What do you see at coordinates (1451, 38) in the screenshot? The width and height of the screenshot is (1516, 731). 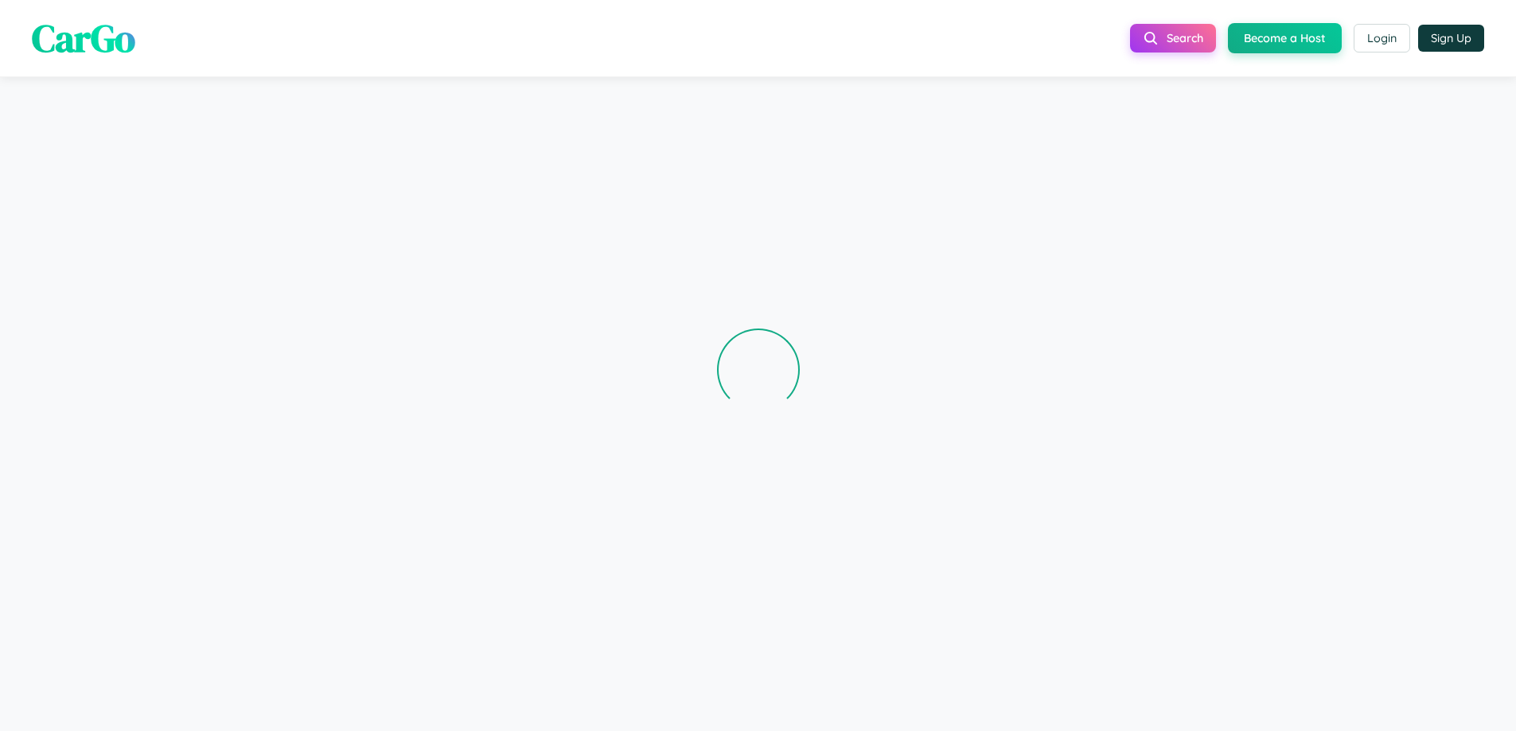 I see `button: Sign Up` at bounding box center [1451, 38].